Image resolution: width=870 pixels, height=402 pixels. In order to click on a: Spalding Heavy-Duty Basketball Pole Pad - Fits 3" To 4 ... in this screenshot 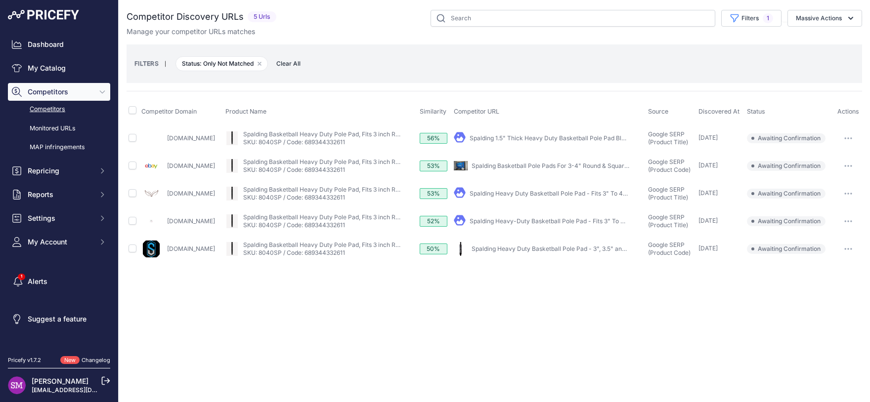, I will do `click(549, 221)`.